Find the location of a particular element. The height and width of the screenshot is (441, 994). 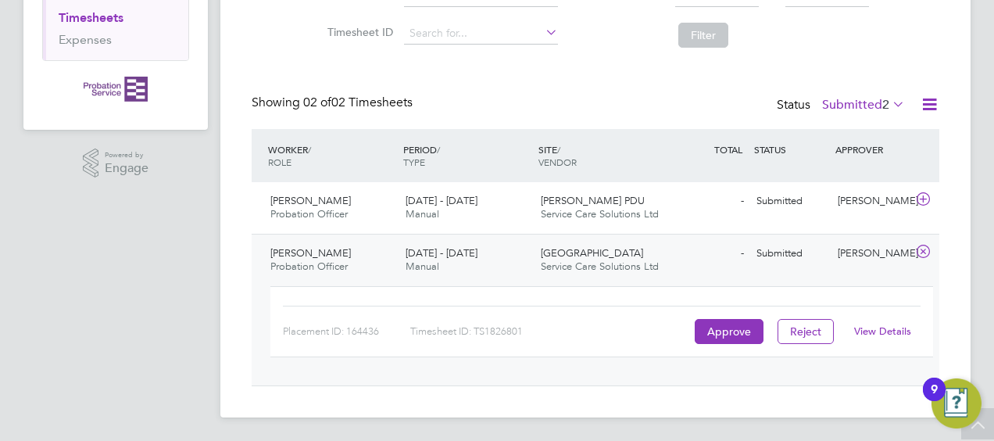

label: Timesheet ID is located at coordinates (358, 32).